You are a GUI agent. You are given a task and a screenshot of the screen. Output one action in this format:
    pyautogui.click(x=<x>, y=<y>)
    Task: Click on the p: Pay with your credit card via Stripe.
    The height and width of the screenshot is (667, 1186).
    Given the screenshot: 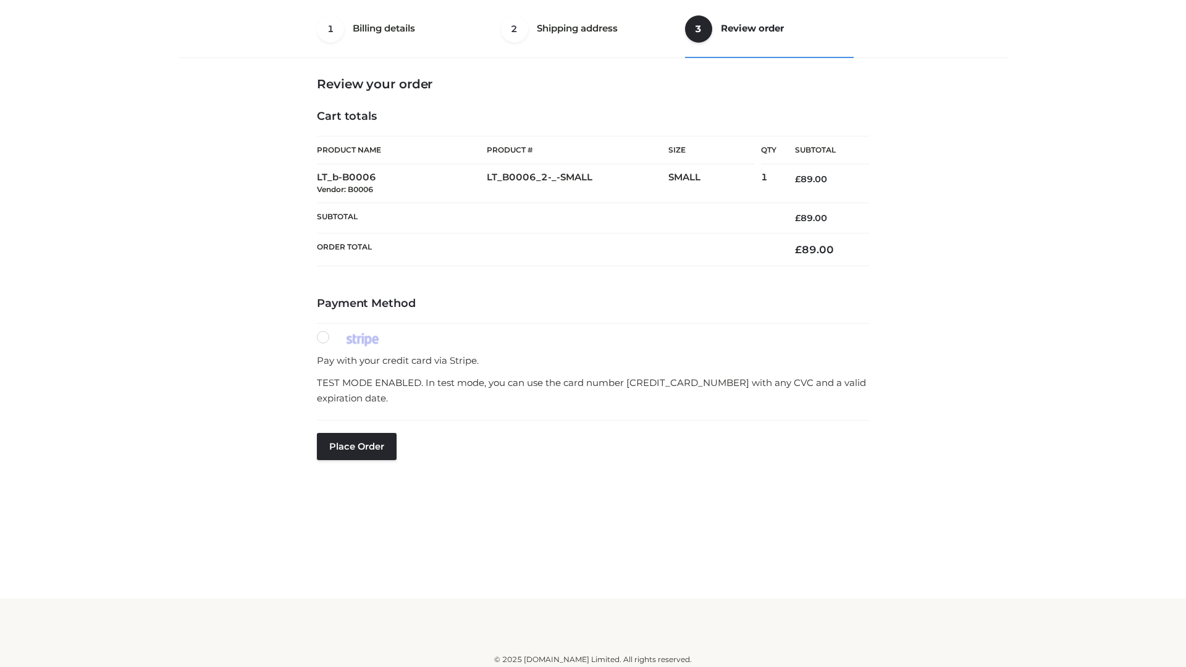 What is the action you would take?
    pyautogui.click(x=593, y=361)
    